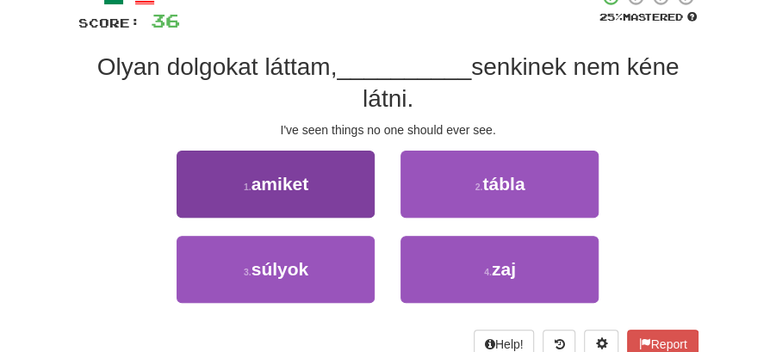 The image size is (776, 352). What do you see at coordinates (520, 82) in the screenshot?
I see `span: senkinek nem kéne látni.` at bounding box center [520, 82].